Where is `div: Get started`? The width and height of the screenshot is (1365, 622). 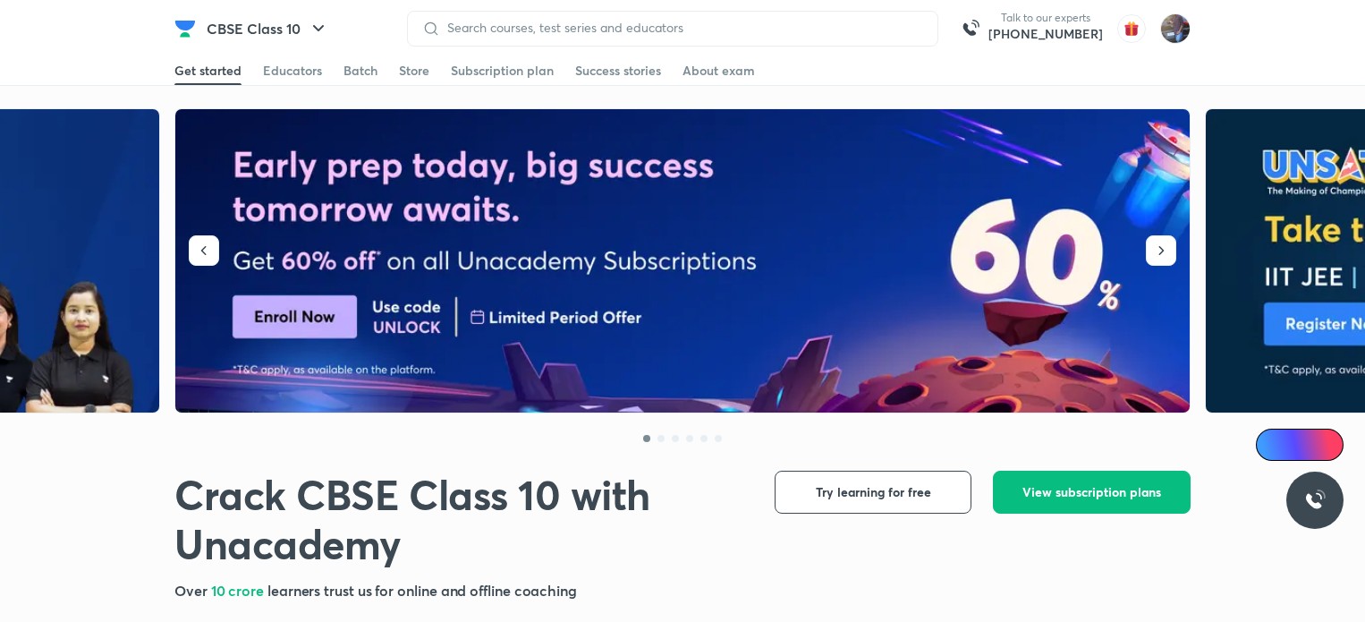 div: Get started is located at coordinates (208, 71).